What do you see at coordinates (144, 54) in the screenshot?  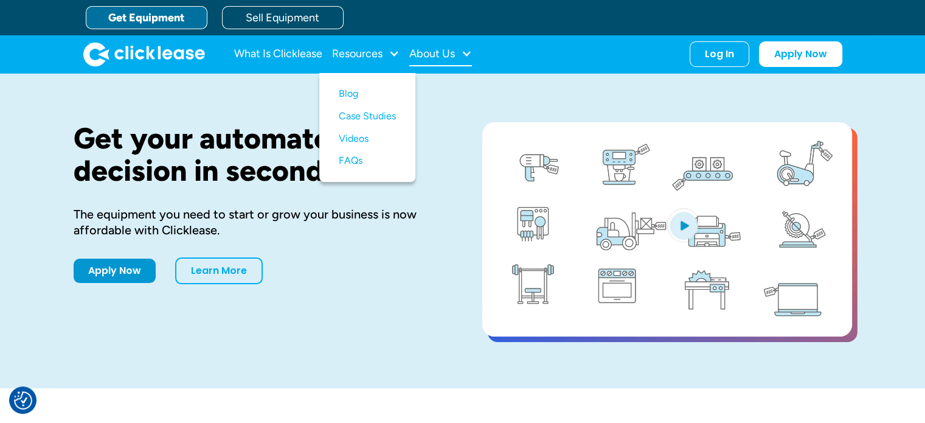 I see `a: home` at bounding box center [144, 54].